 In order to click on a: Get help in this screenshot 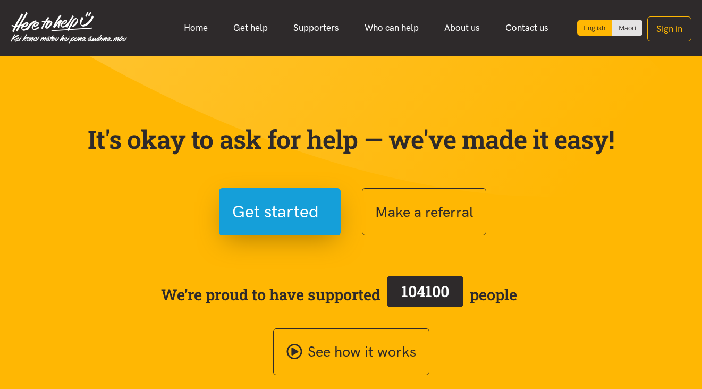, I will do `click(250, 28)`.